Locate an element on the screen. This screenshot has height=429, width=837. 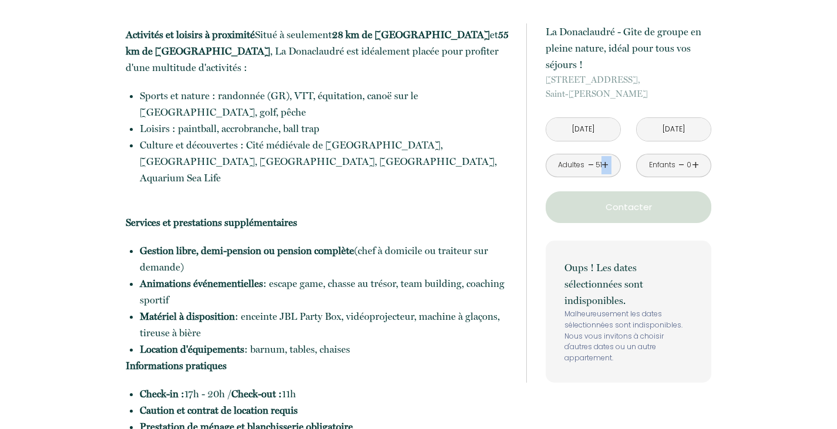
p: Oups ! Les dates sélectionnées sont indisponibles. is located at coordinates (629, 284).